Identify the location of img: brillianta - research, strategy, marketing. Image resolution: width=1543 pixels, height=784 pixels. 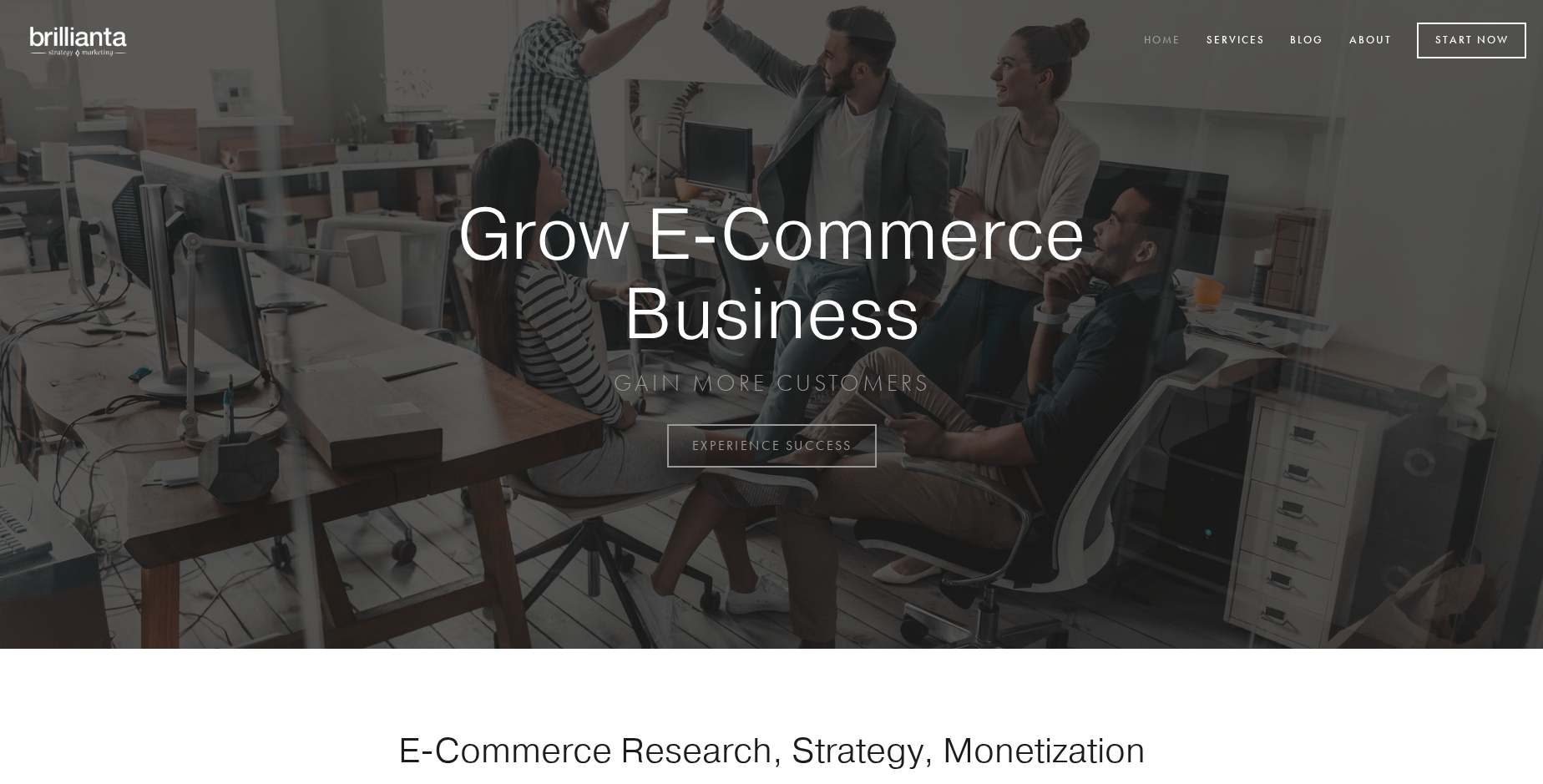
(79, 40).